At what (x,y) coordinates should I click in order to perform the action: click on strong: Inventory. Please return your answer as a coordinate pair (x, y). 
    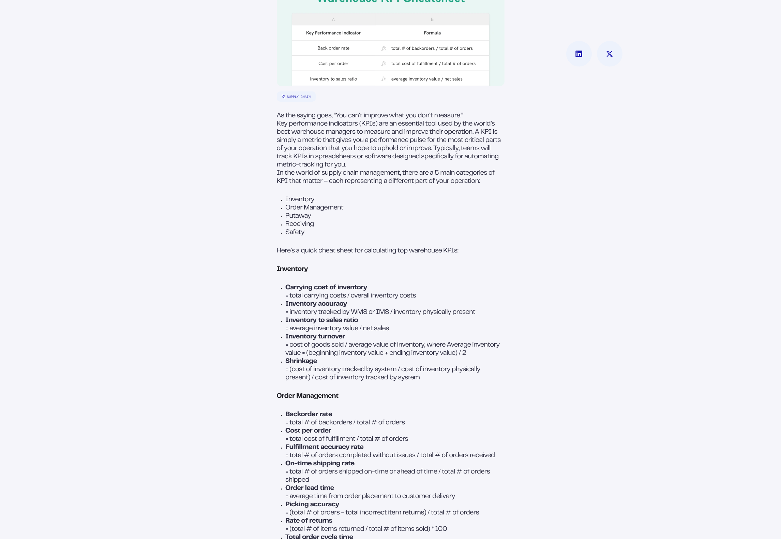
    Looking at the image, I should click on (292, 269).